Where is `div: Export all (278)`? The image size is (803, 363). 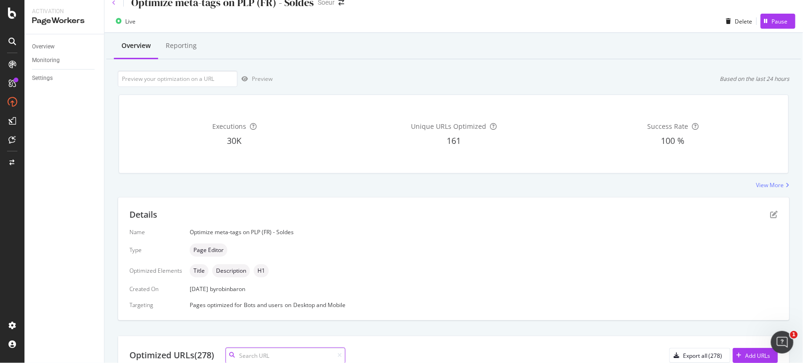
div: Export all (278) is located at coordinates (703, 356).